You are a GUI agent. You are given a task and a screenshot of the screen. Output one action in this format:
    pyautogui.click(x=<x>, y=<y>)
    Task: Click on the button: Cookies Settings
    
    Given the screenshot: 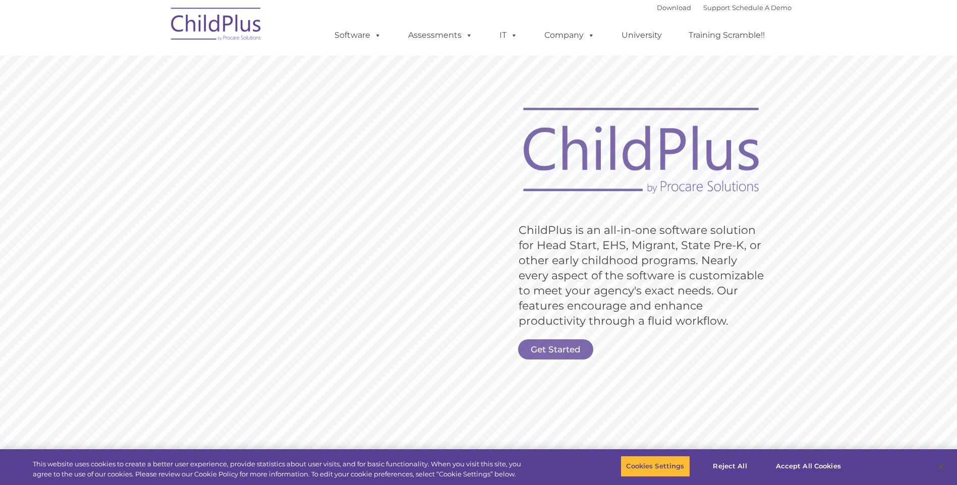 What is the action you would take?
    pyautogui.click(x=655, y=467)
    